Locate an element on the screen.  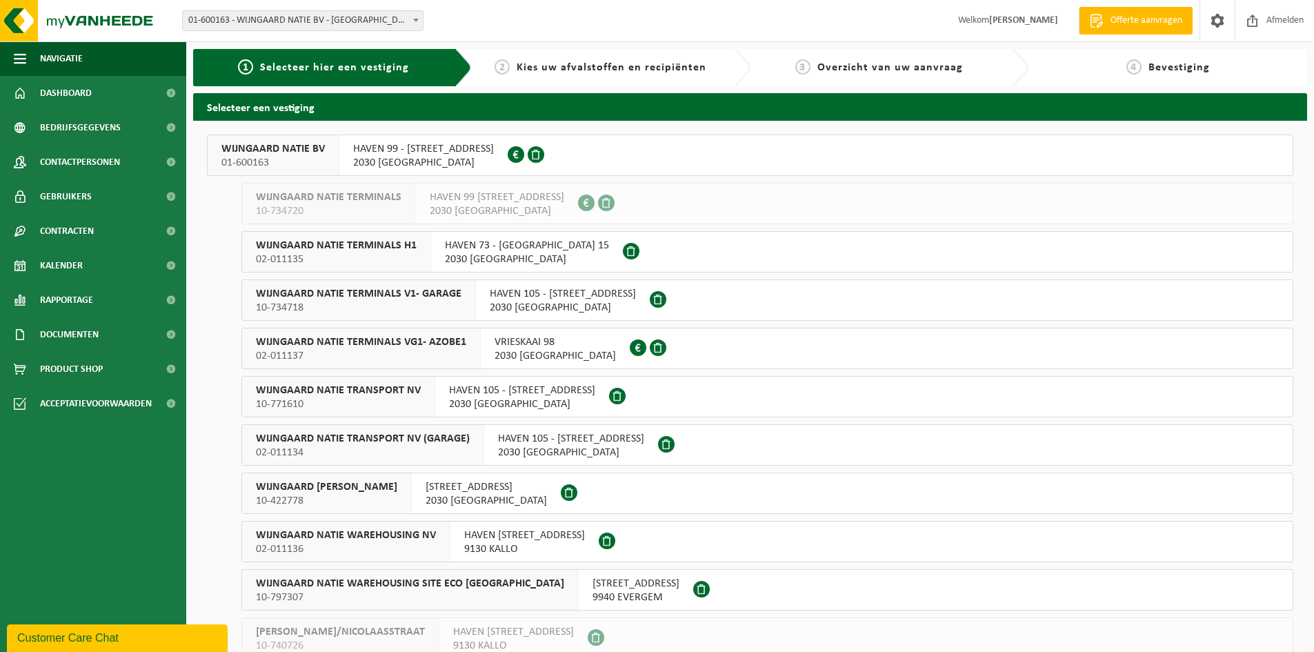
span: Overzicht van uw aanvraag is located at coordinates (890, 68).